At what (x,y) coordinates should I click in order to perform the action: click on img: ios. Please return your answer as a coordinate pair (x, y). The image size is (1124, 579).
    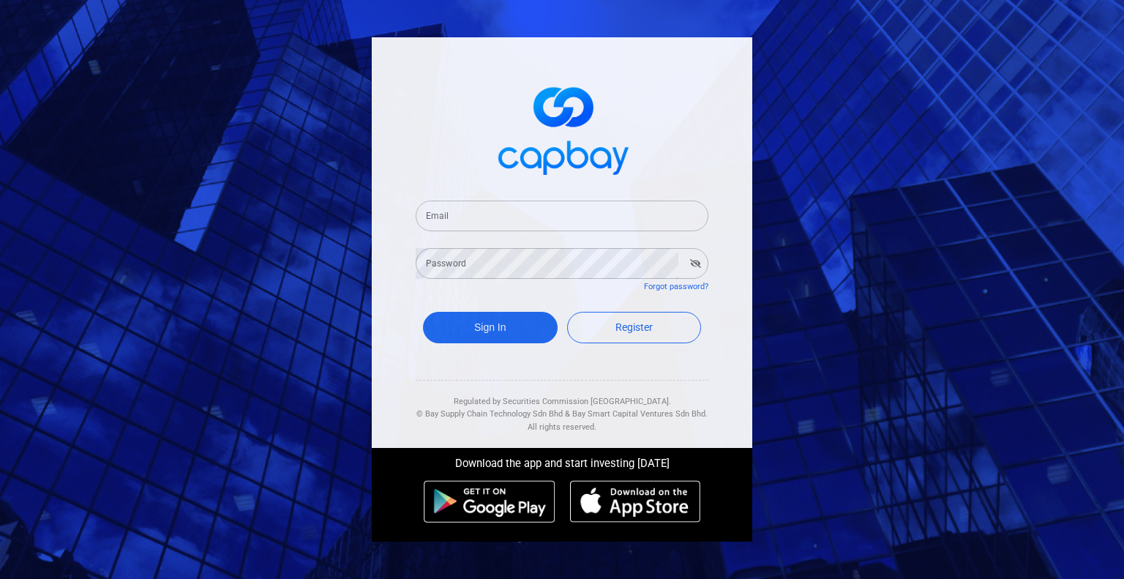
    Looking at the image, I should click on (635, 501).